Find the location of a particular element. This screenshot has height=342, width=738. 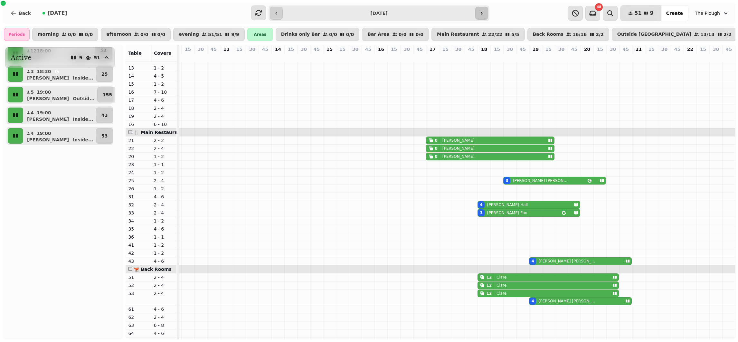

button: 25 is located at coordinates (104, 74).